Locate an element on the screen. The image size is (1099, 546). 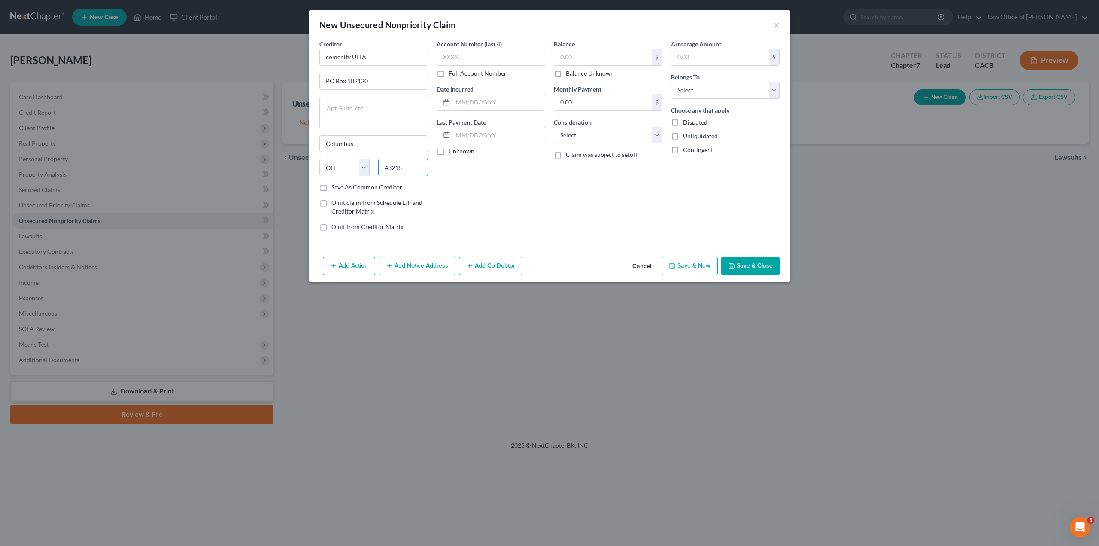
span: Unliquidated is located at coordinates (700, 136).